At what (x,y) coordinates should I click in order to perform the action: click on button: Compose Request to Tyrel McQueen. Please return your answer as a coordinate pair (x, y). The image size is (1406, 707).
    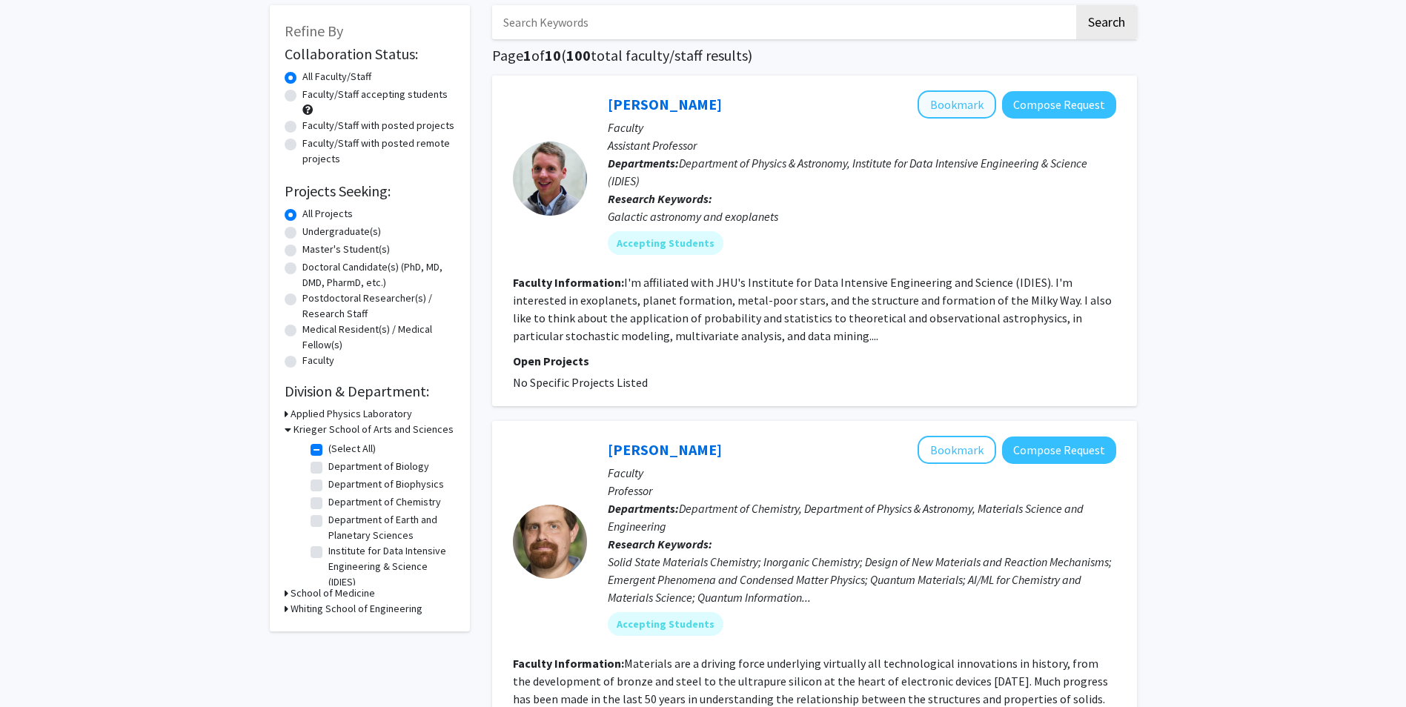
    Looking at the image, I should click on (1059, 450).